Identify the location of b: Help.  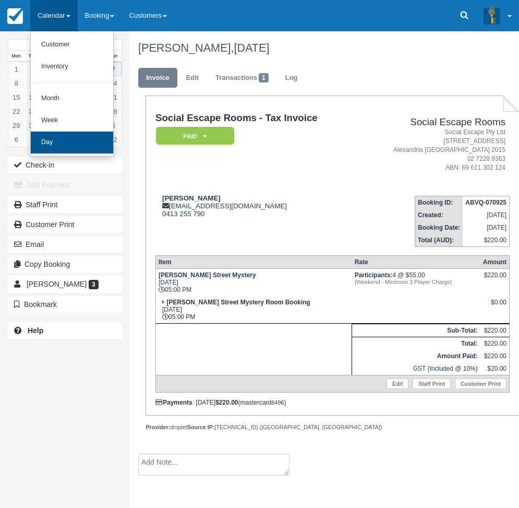
(35, 330).